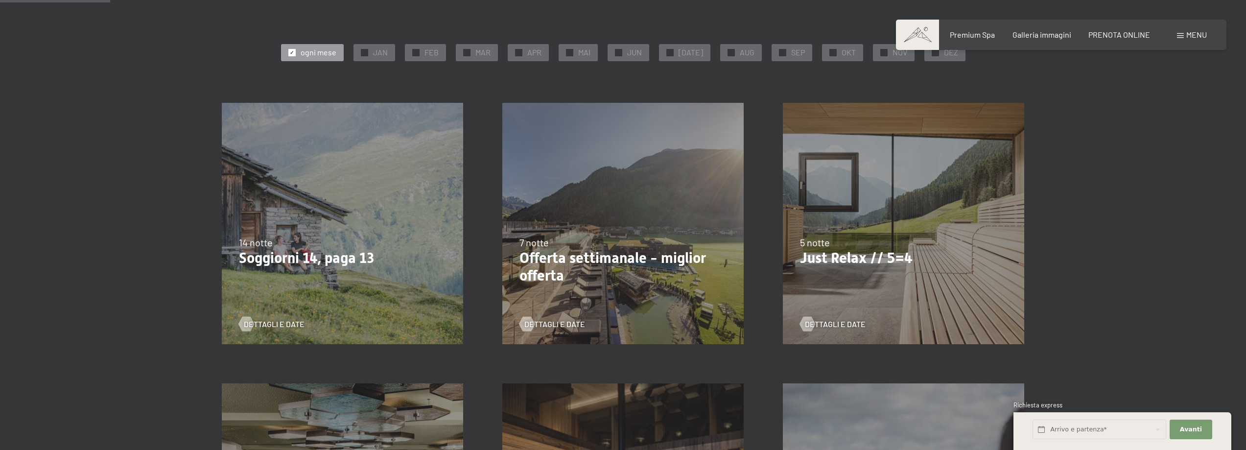  I want to click on span: ogni mese, so click(318, 52).